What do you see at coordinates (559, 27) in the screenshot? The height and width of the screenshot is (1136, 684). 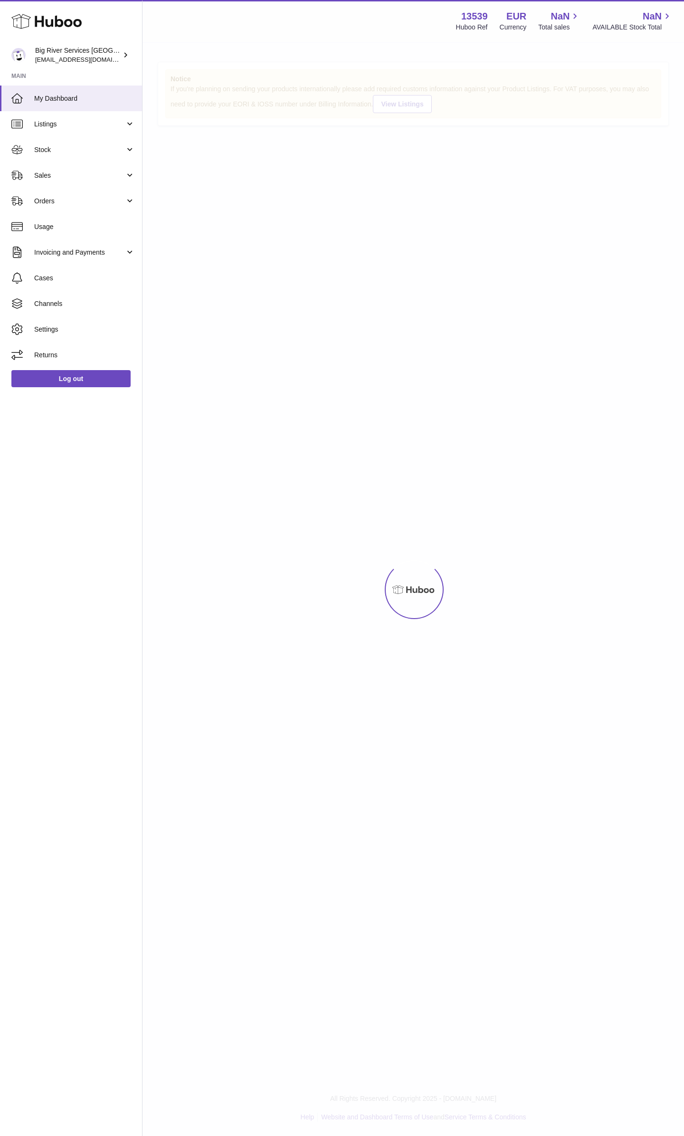 I see `span: Total sales` at bounding box center [559, 27].